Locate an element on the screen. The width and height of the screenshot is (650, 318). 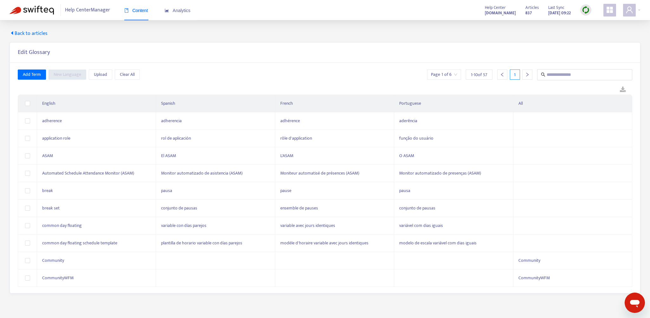
span: left is located at coordinates (502, 75).